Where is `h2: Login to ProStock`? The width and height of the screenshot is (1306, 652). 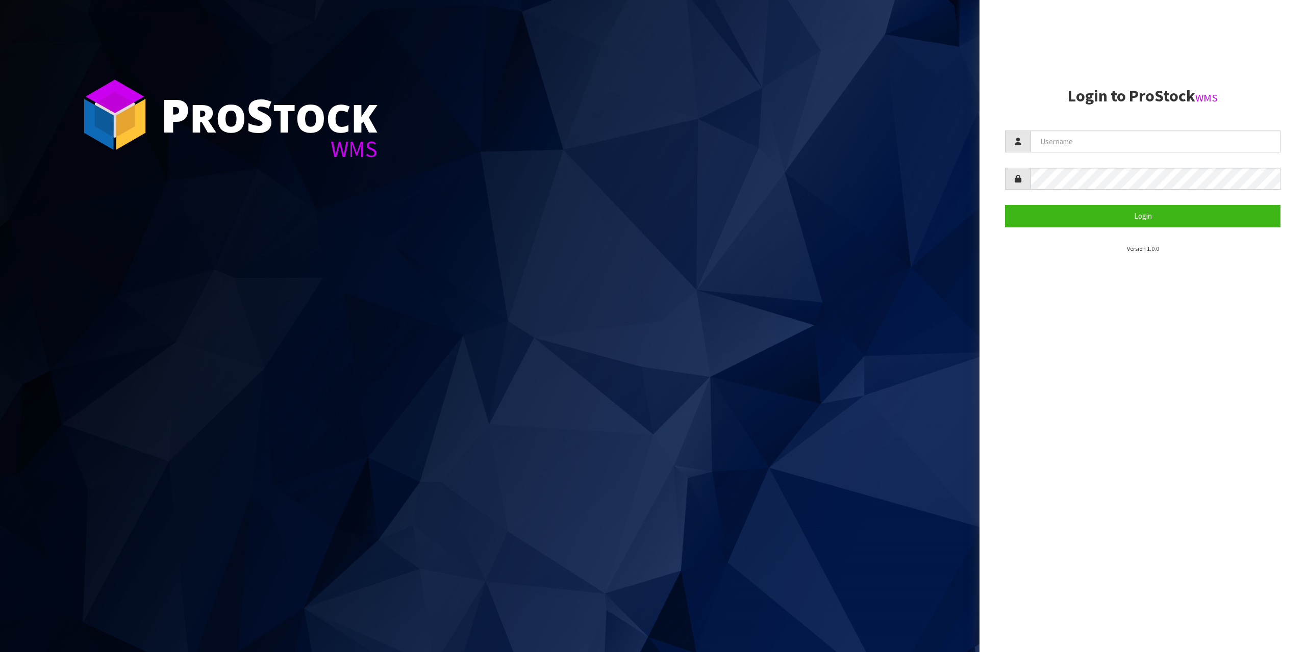 h2: Login to ProStock is located at coordinates (1143, 96).